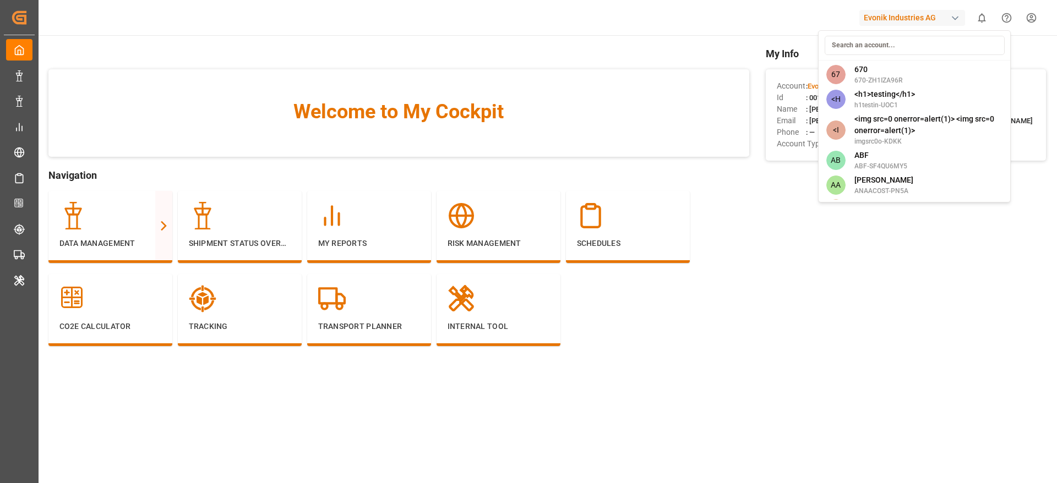 Image resolution: width=1057 pixels, height=483 pixels. Describe the element at coordinates (885, 94) in the screenshot. I see `span: <h1>testing</h1>` at that location.